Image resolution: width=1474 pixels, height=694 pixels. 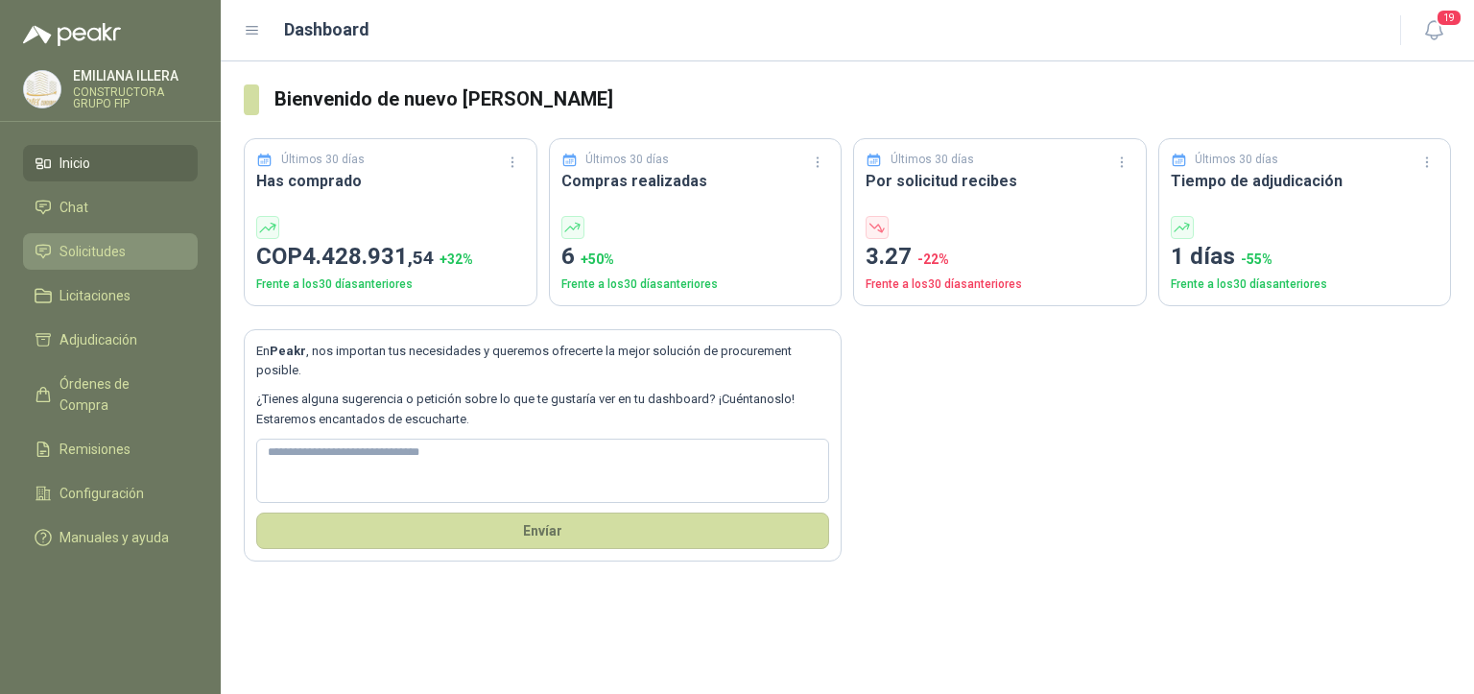 I want to click on b: Peakr, so click(x=288, y=350).